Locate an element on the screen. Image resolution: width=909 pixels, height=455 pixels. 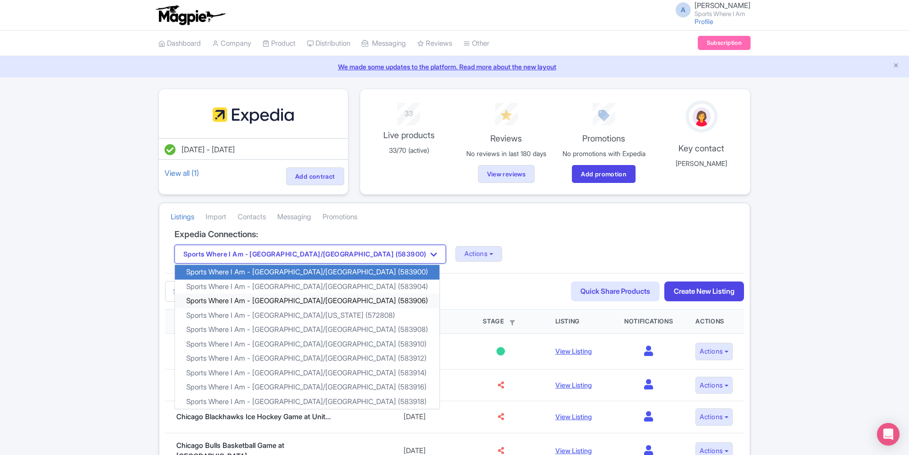
p: No reviews in last 180 days is located at coordinates (506, 153).